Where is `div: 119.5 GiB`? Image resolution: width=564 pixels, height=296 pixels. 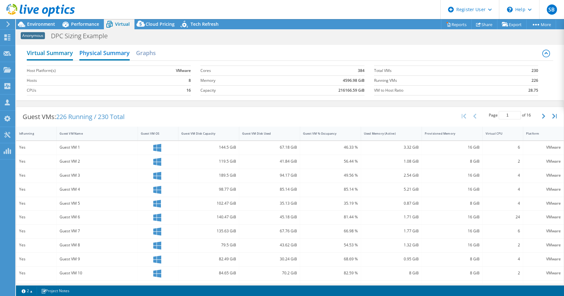 div: 119.5 GiB is located at coordinates (209, 162).